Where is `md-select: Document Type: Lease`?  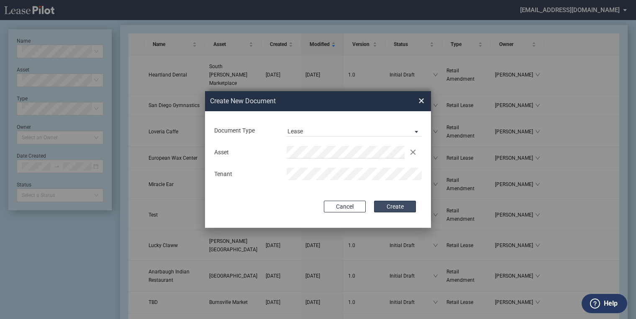 md-select: Document Type: Lease is located at coordinates (354, 131).